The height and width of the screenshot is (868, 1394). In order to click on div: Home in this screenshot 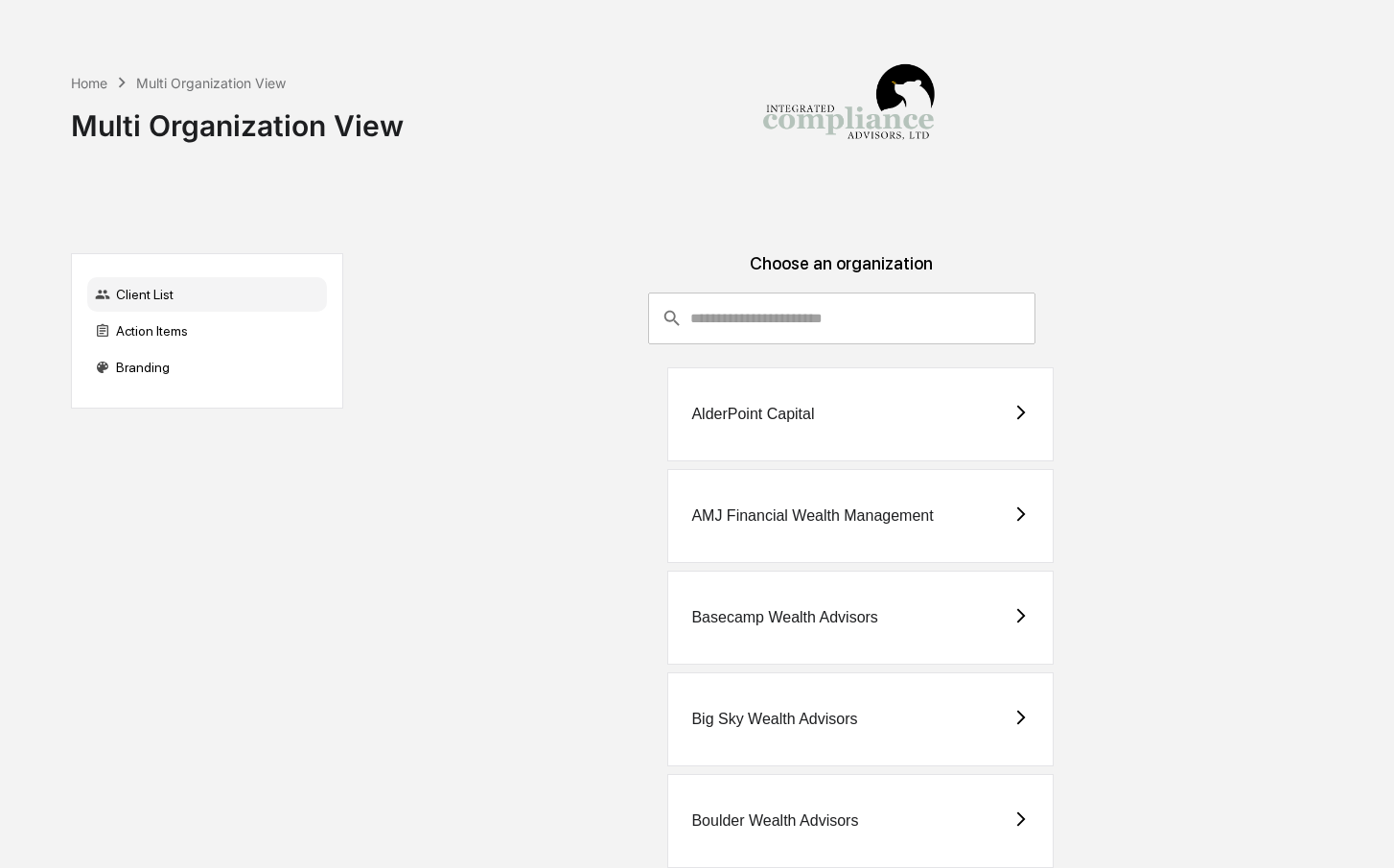, I will do `click(89, 82)`.